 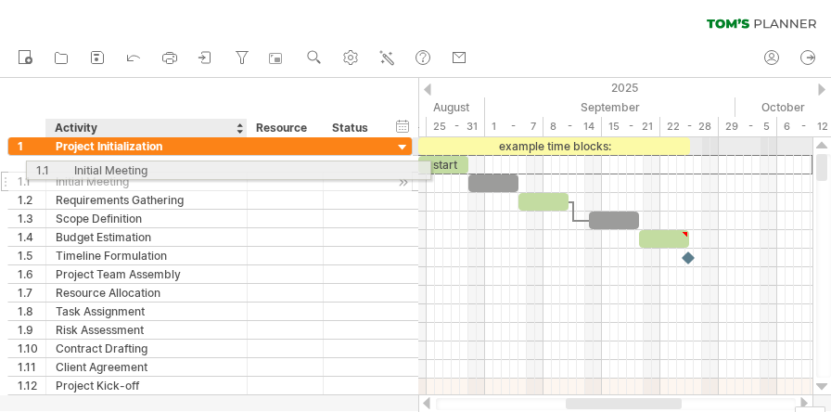 What do you see at coordinates (32, 181) in the screenshot?
I see `div: 1.1` at bounding box center [32, 181].